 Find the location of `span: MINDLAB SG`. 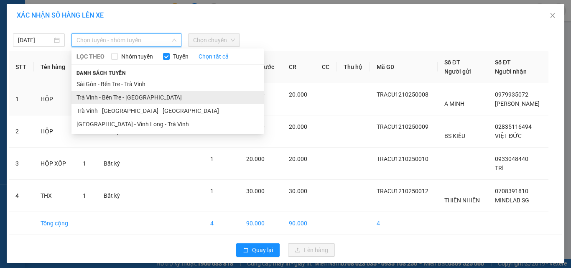

span: MINDLAB SG is located at coordinates (512, 200).